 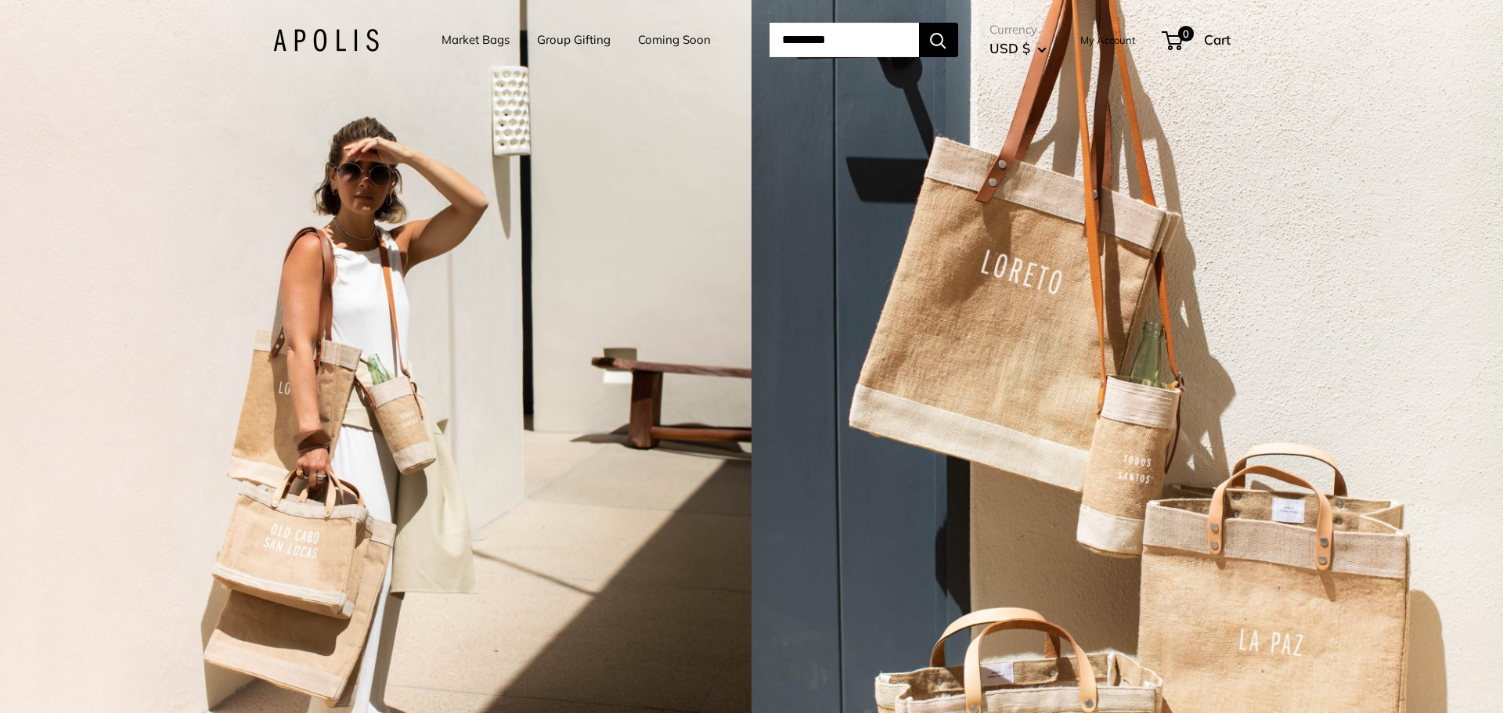 What do you see at coordinates (1197, 40) in the screenshot?
I see `a: 0 Cart` at bounding box center [1197, 40].